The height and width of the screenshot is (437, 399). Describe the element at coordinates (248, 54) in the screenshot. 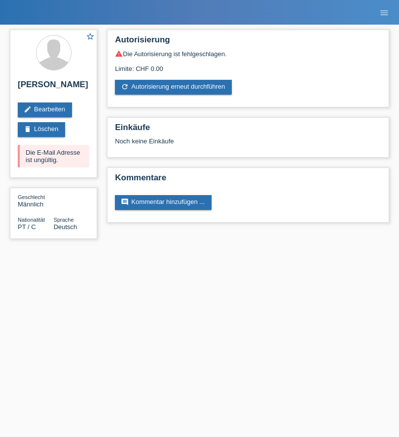

I see `div: Die Autorisierung ist fehlgeschlagen.` at that location.